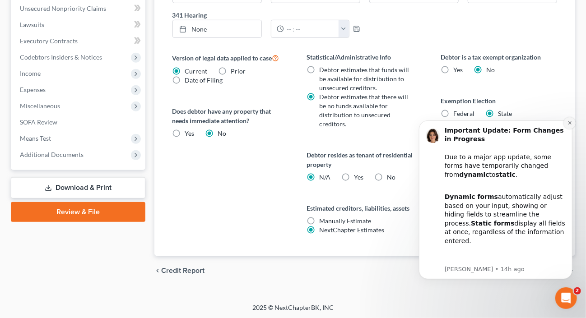 This screenshot has width=586, height=318. Describe the element at coordinates (352, 230) in the screenshot. I see `span: NextChapter Estimates` at that location.